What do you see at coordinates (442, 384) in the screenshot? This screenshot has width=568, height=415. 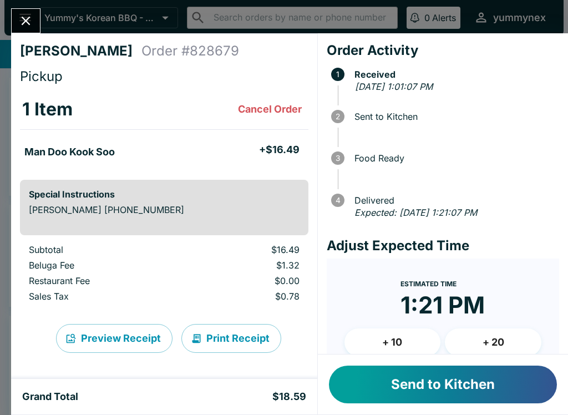 I see `button: Send to Kitchen` at bounding box center [442, 384].